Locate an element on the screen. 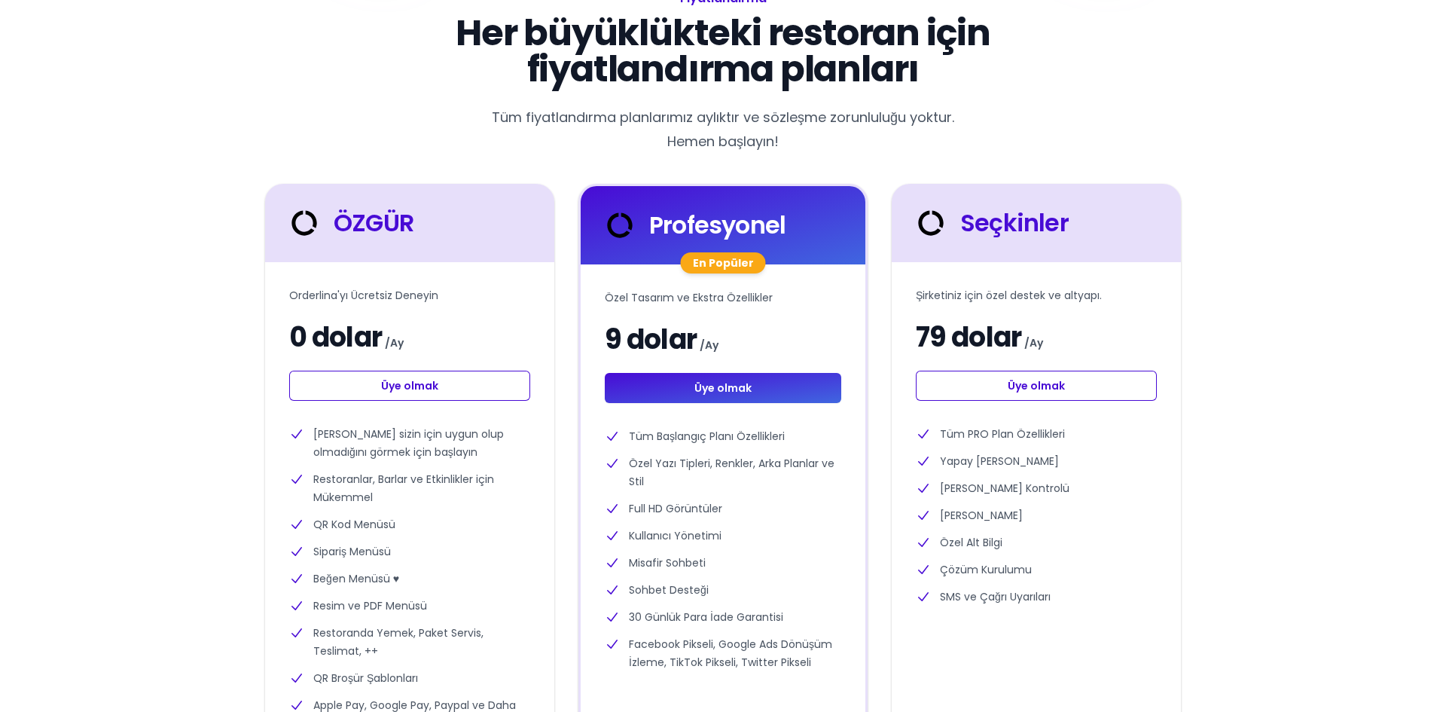  font: Özel Yazı Tipleri, Renkler, Arka Planlar ve Stil is located at coordinates (731, 472).